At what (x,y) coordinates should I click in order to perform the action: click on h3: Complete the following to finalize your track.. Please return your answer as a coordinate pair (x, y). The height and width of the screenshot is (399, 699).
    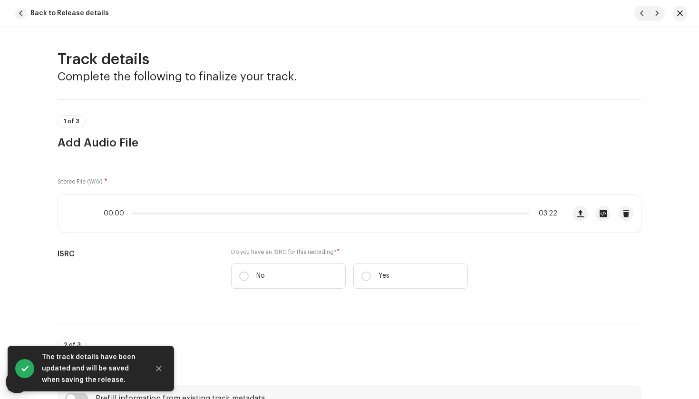
    Looking at the image, I should click on (350, 77).